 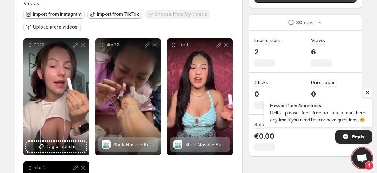 I want to click on span: Hello, please feel free to reach out here anytime if you need help or have questions. 😊, so click(x=318, y=116).